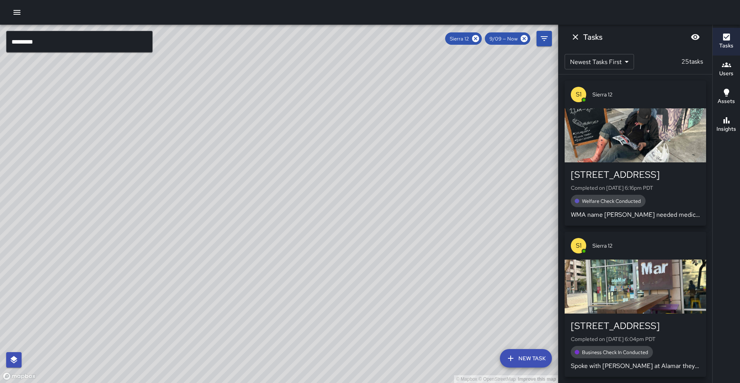 The height and width of the screenshot is (383, 740). Describe the element at coordinates (463, 39) in the screenshot. I see `div: Sierra 12` at that location.